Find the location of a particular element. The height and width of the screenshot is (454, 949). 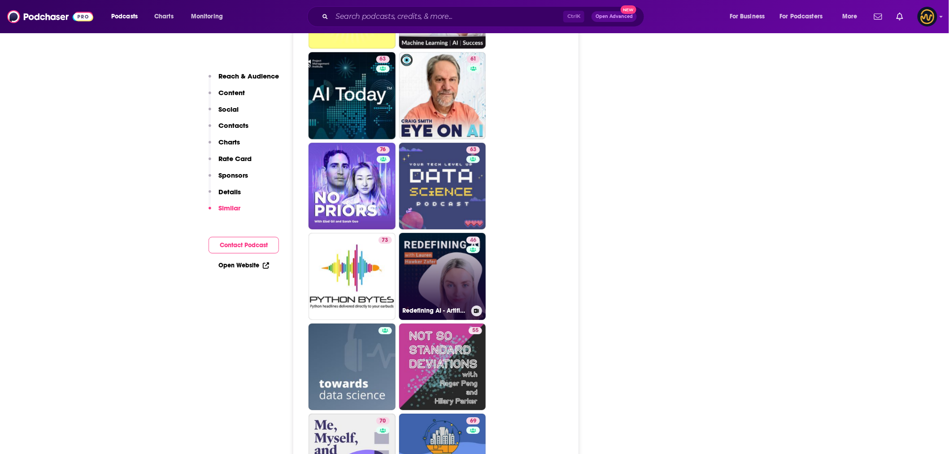

span: 69 is located at coordinates (473, 421).